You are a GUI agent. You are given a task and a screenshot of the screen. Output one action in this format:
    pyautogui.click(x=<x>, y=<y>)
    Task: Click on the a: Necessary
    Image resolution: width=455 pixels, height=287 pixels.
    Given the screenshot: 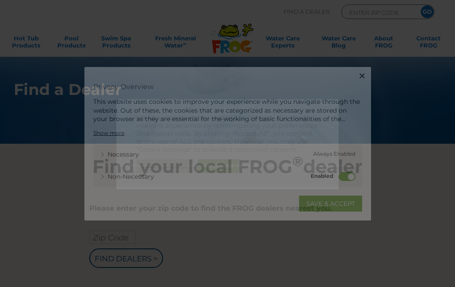 What is the action you would take?
    pyautogui.click(x=119, y=154)
    